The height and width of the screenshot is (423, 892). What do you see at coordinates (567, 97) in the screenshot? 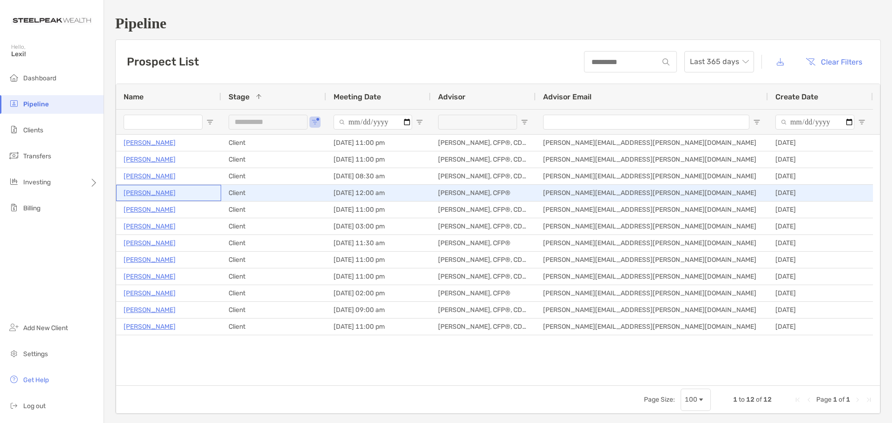
I see `span: Advisor Email` at bounding box center [567, 97].